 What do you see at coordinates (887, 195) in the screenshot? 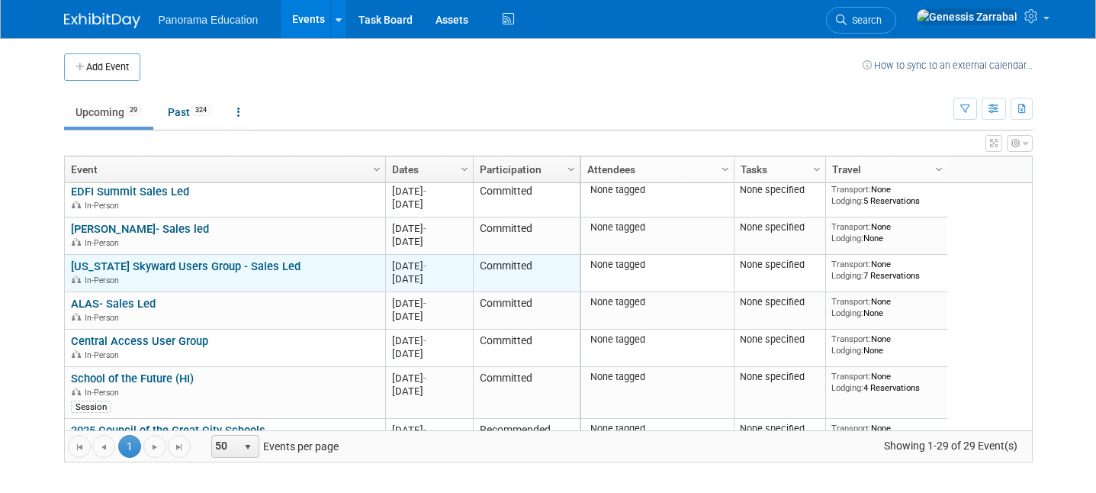
I see `div: None 5 Reservations` at bounding box center [887, 195].